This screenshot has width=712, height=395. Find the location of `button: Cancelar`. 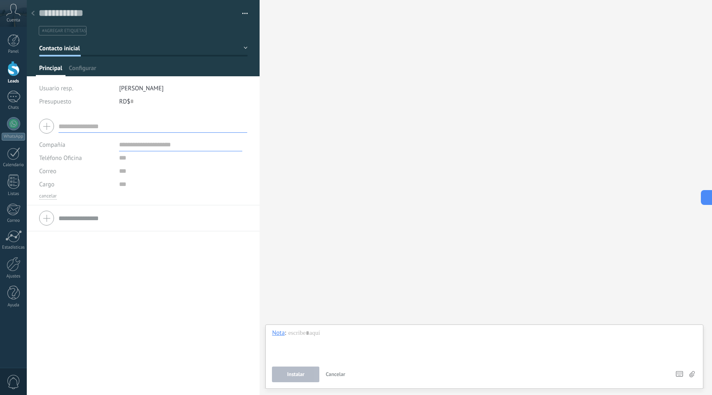

button: Cancelar is located at coordinates (335, 374).